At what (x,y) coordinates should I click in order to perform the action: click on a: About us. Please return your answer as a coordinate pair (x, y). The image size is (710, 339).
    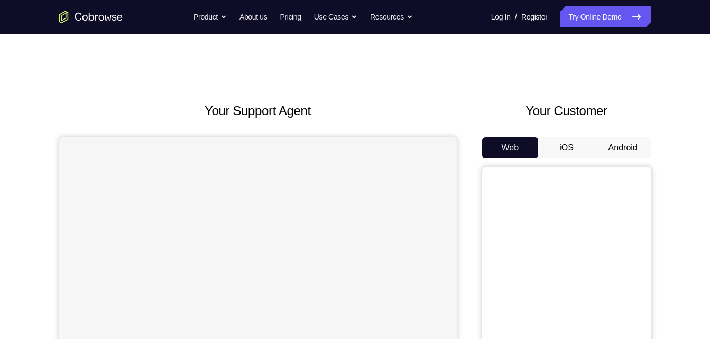
    Looking at the image, I should click on (253, 17).